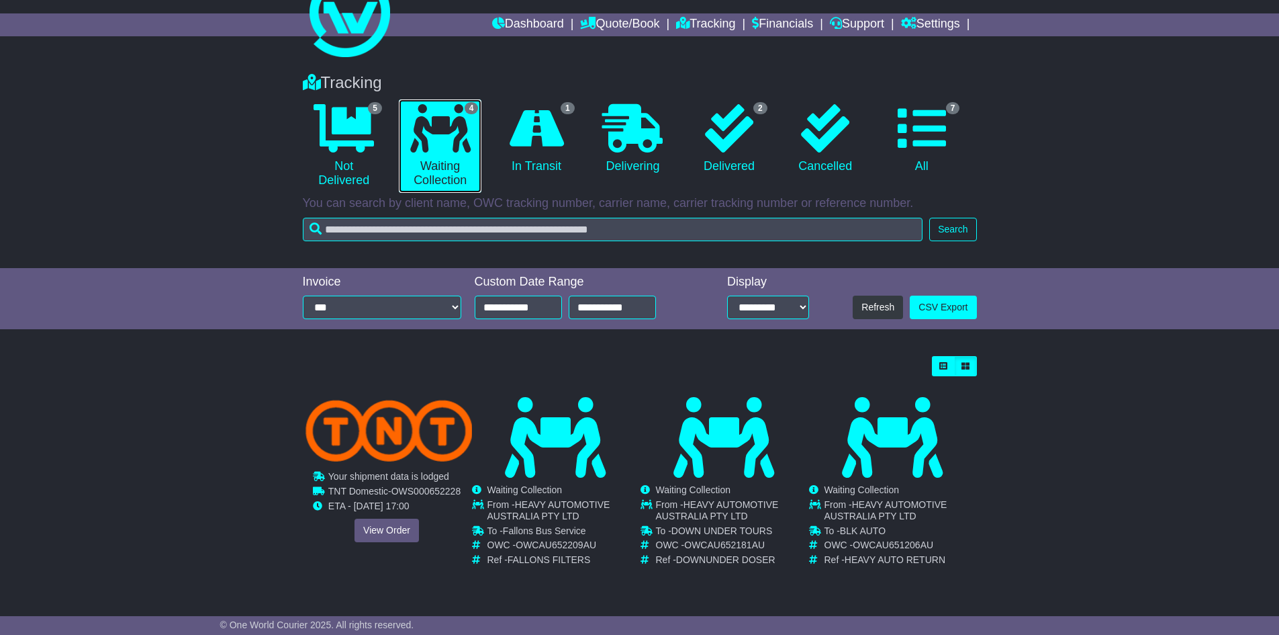  Describe the element at coordinates (943, 307) in the screenshot. I see `a: CSV Export` at that location.